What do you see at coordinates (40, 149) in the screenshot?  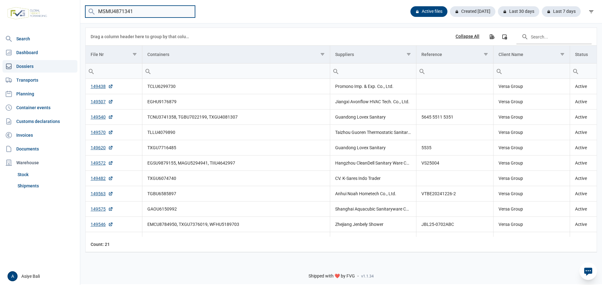 I see `a: Documents` at bounding box center [40, 149].